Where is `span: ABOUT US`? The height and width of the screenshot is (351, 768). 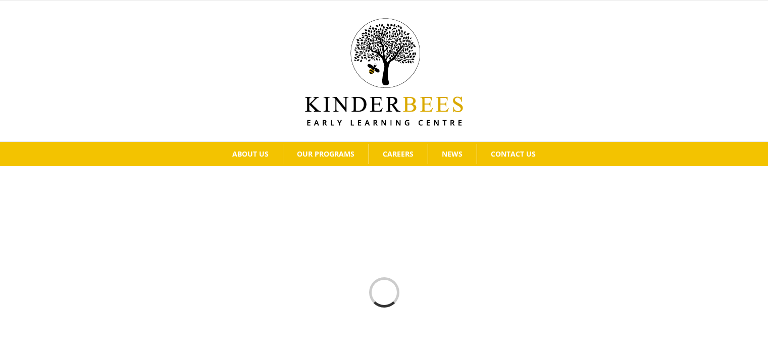 span: ABOUT US is located at coordinates (250, 154).